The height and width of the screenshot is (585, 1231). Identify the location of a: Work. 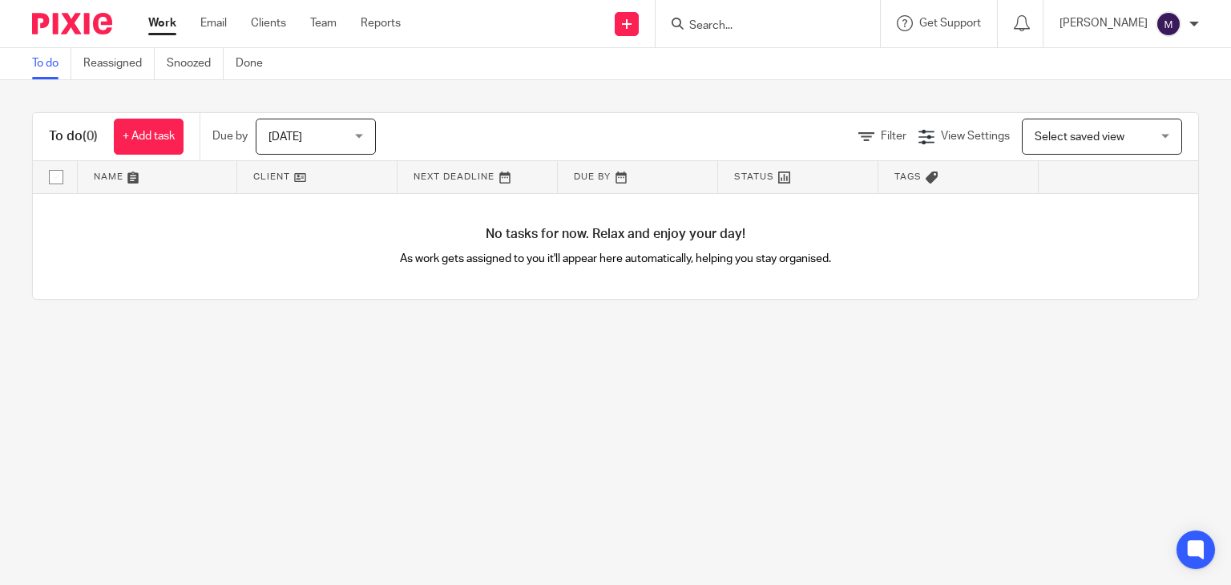
(162, 23).